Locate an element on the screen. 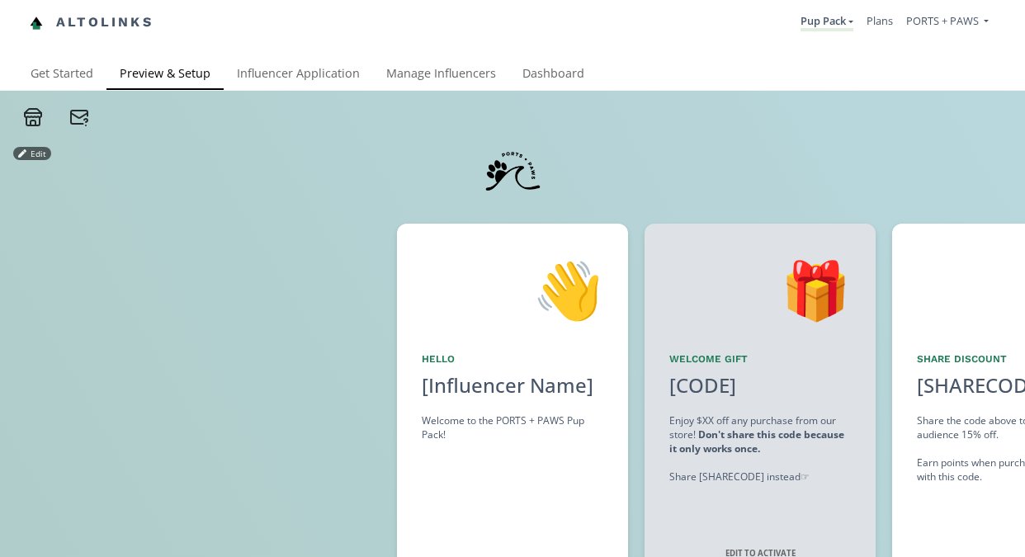  a: Manage Influencers is located at coordinates (441, 75).